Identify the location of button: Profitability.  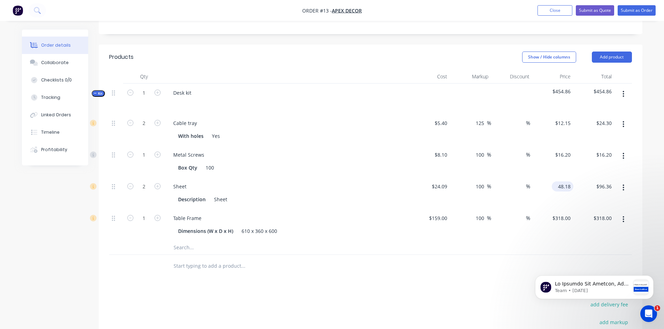
(55, 150).